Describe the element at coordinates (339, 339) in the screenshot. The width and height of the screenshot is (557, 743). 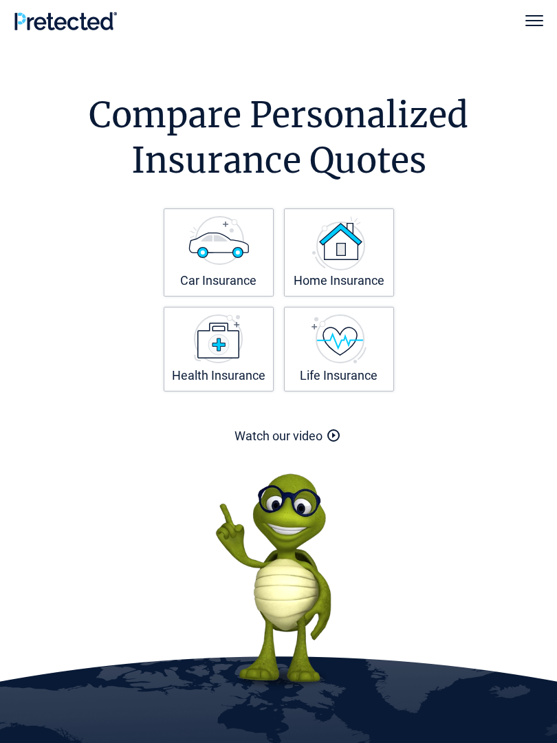
I see `img: Life Insurance` at that location.